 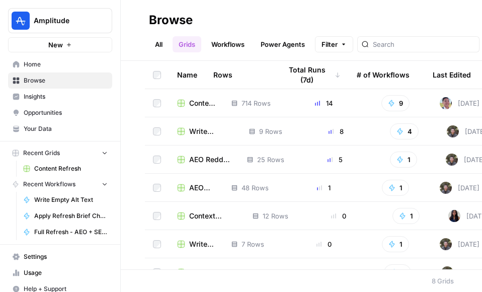 I want to click on button: Recent Grids, so click(x=60, y=153).